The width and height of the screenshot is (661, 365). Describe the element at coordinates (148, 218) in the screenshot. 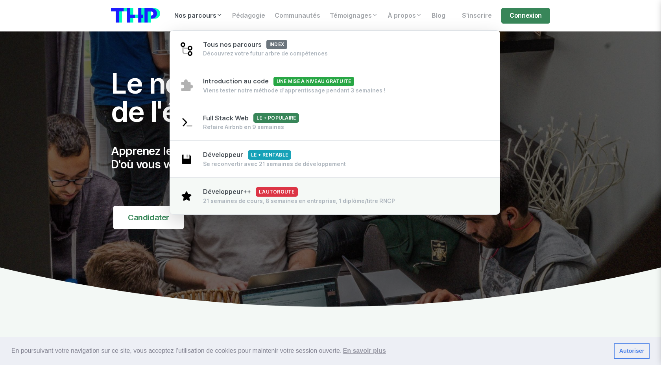

I see `a: Candidater` at that location.